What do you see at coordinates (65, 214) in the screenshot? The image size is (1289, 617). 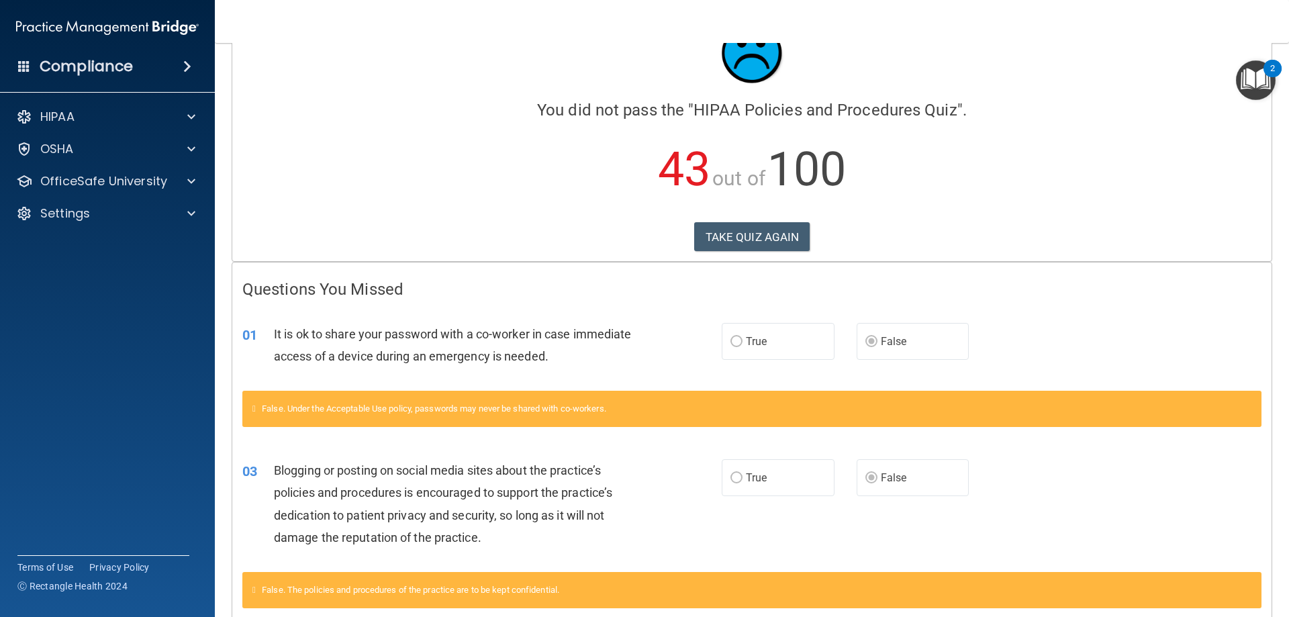 I see `p: Settings` at bounding box center [65, 214].